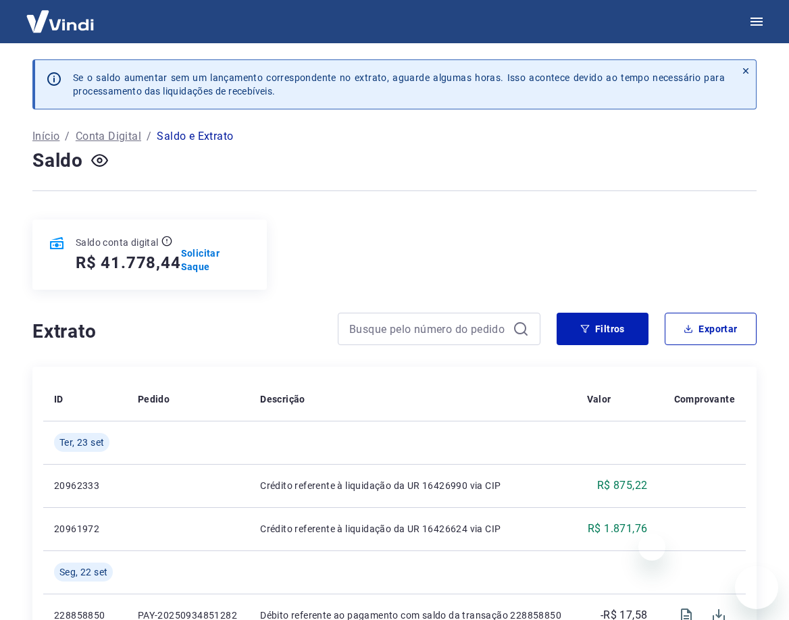 This screenshot has height=620, width=789. I want to click on p: Solicitar Saque, so click(215, 260).